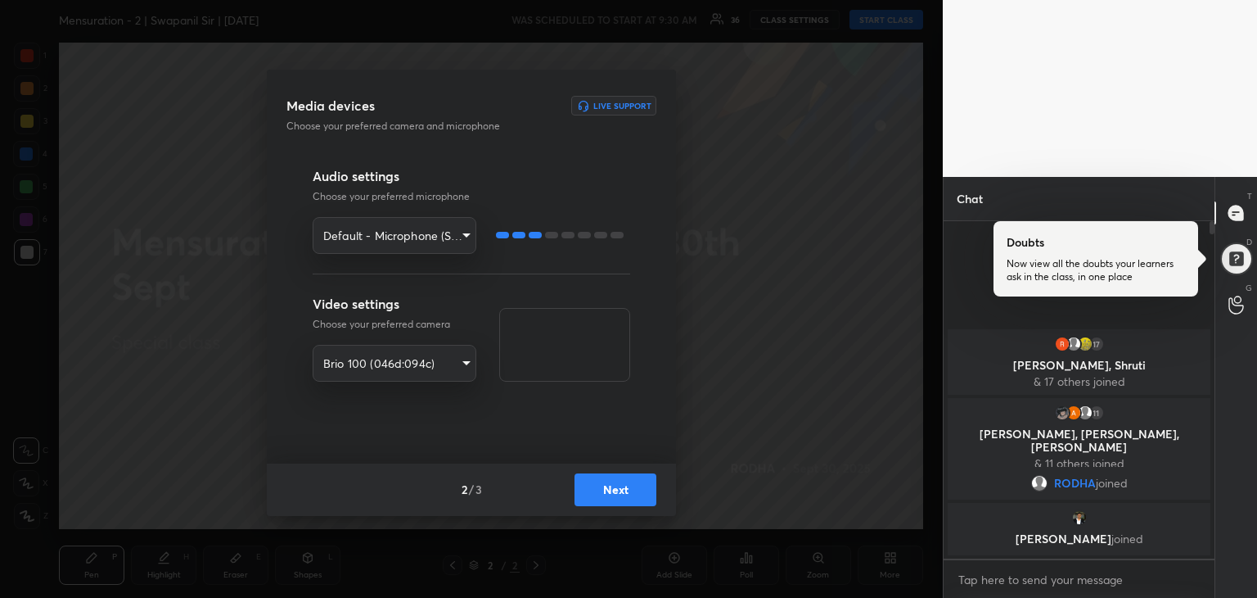  Describe the element at coordinates (1249, 287) in the screenshot. I see `p: G` at that location.